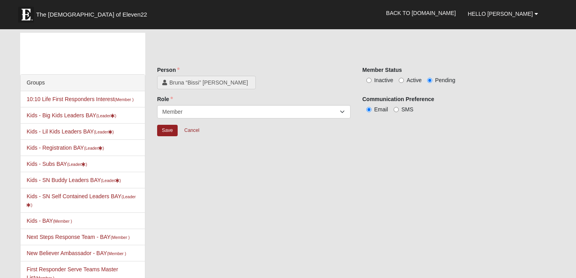 This screenshot has width=576, height=278. Describe the element at coordinates (83, 83) in the screenshot. I see `div: Groups` at that location.